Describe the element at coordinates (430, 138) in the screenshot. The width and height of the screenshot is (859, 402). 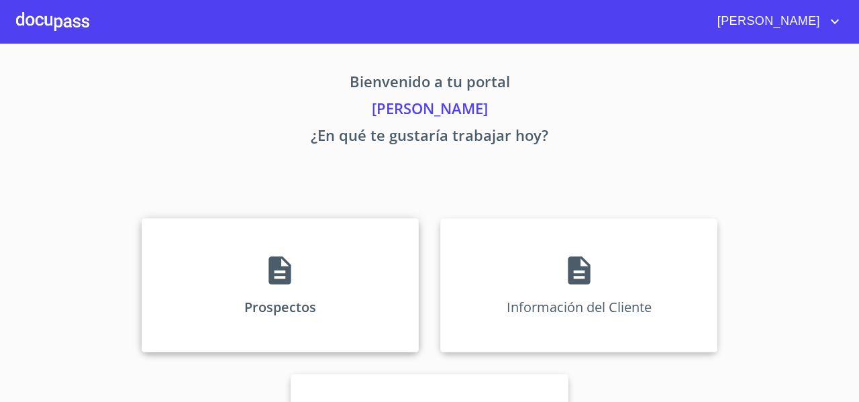
I see `p: ¿En qué te gustaría trabajar hoy?` at that location.